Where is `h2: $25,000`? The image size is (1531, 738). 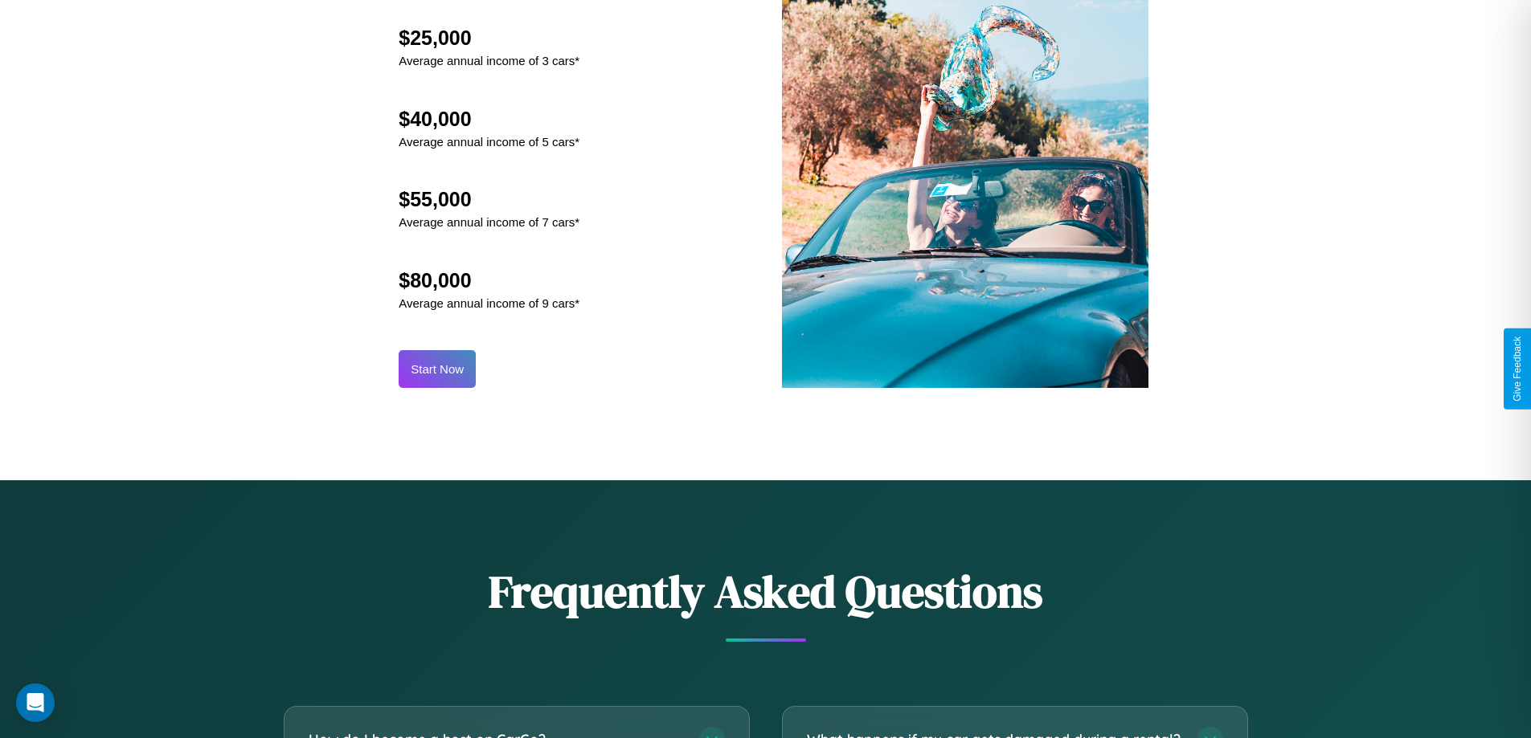
h2: $25,000 is located at coordinates (489, 38).